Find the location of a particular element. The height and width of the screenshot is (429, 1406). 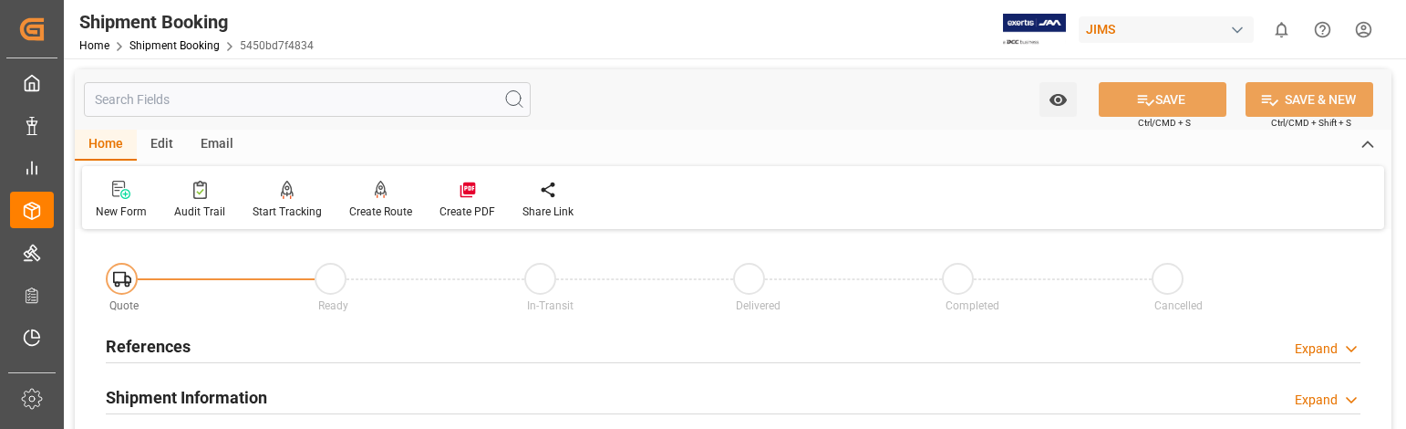

input: Search Fields is located at coordinates (307, 99).